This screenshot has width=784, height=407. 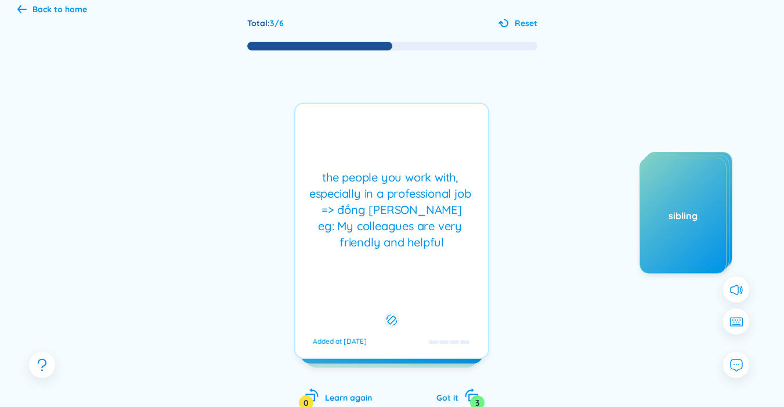 What do you see at coordinates (471, 395) in the screenshot?
I see `span: rotate-right` at bounding box center [471, 395].